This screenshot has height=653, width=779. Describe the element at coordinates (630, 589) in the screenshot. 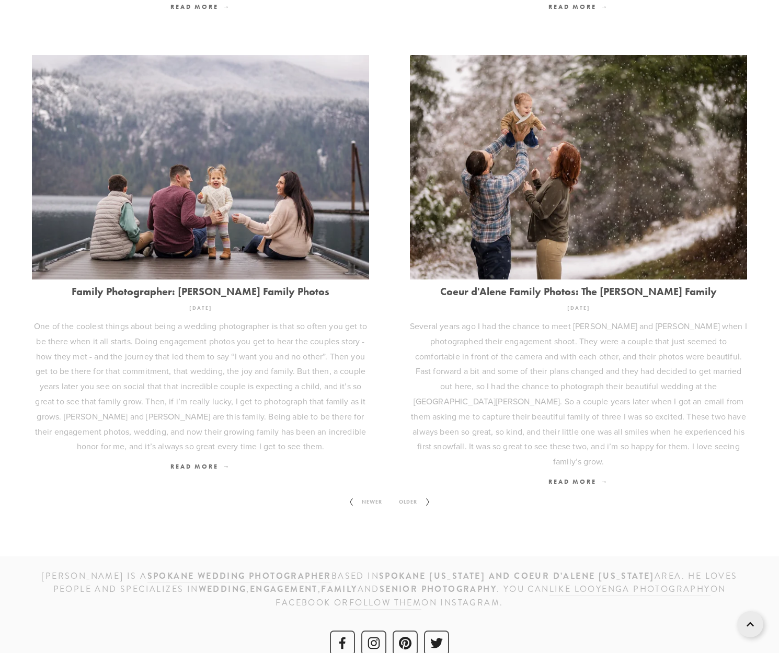

I see `a: like Looyenga Photography` at that location.